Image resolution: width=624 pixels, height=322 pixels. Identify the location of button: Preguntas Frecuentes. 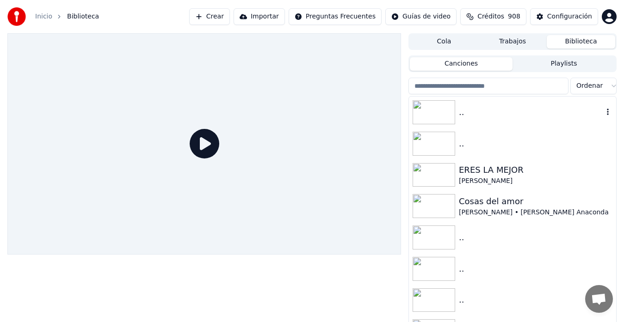
(335, 17).